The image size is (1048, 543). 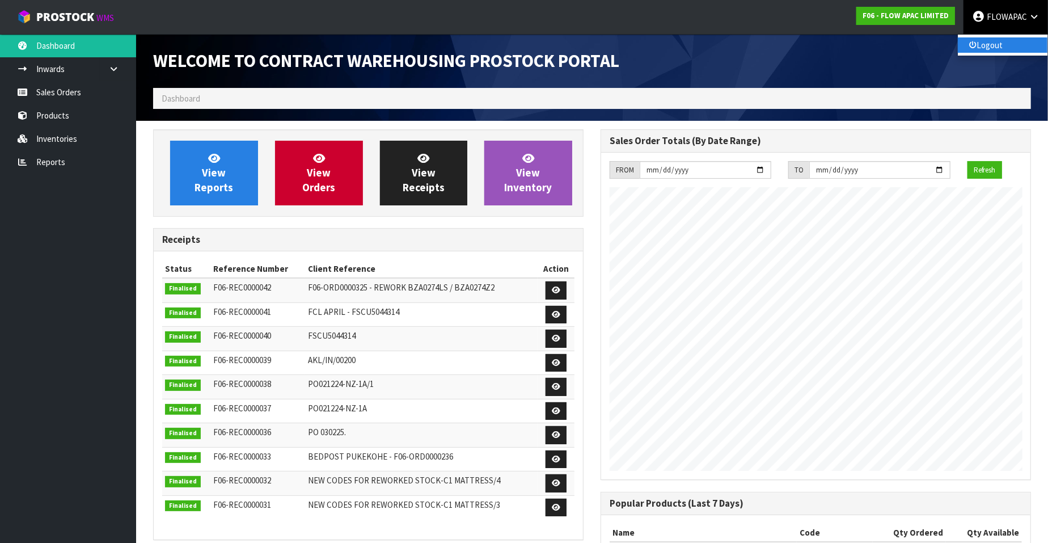 I want to click on th: Reference Number, so click(x=257, y=269).